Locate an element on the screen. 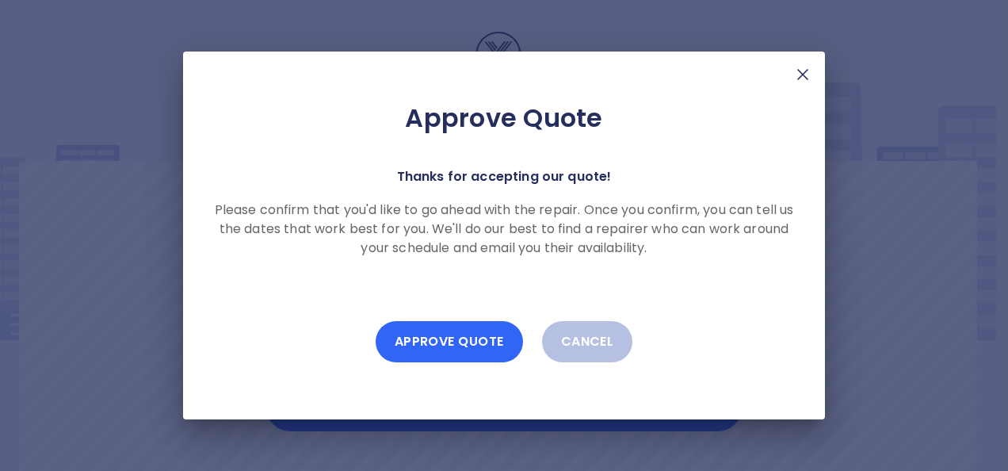  button: Cancel is located at coordinates (587, 342).